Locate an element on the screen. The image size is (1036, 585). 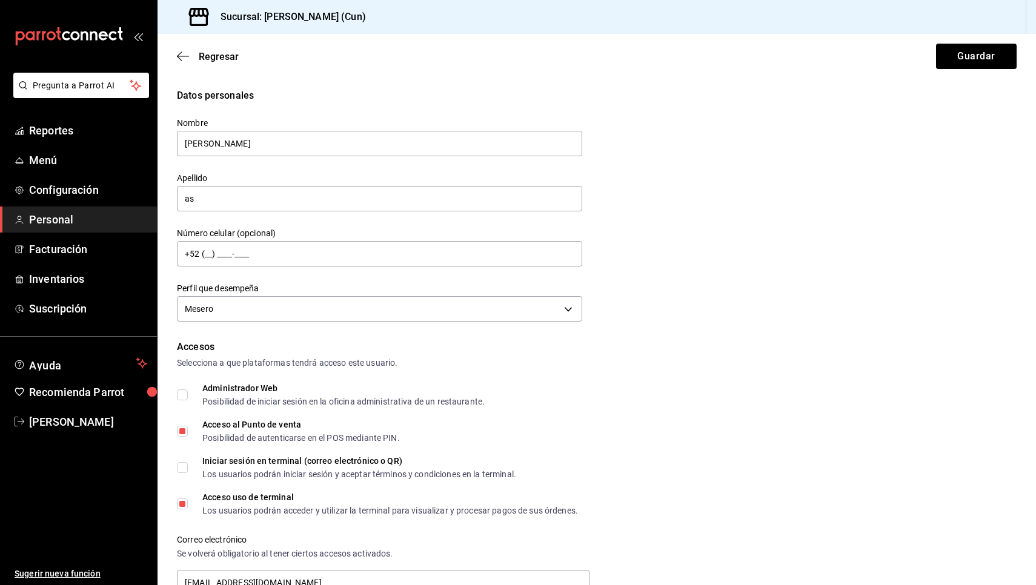
span: Suscripción is located at coordinates (88, 308).